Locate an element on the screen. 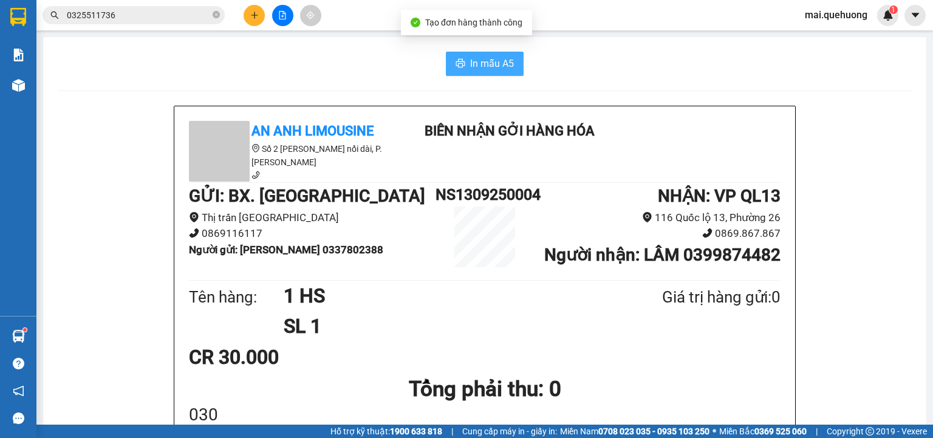 The height and width of the screenshot is (438, 933). img: logo-vxr is located at coordinates (18, 17).